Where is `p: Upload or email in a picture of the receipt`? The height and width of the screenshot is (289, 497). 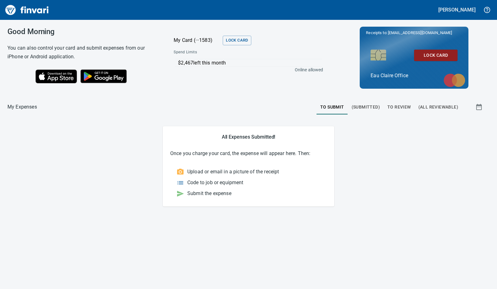
p: Upload or email in a picture of the receipt is located at coordinates (233, 172).